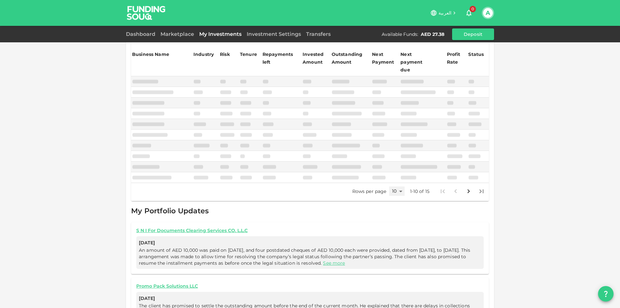 This screenshot has height=308, width=620. Describe the element at coordinates (476, 54) in the screenshot. I see `div: Status` at that location.